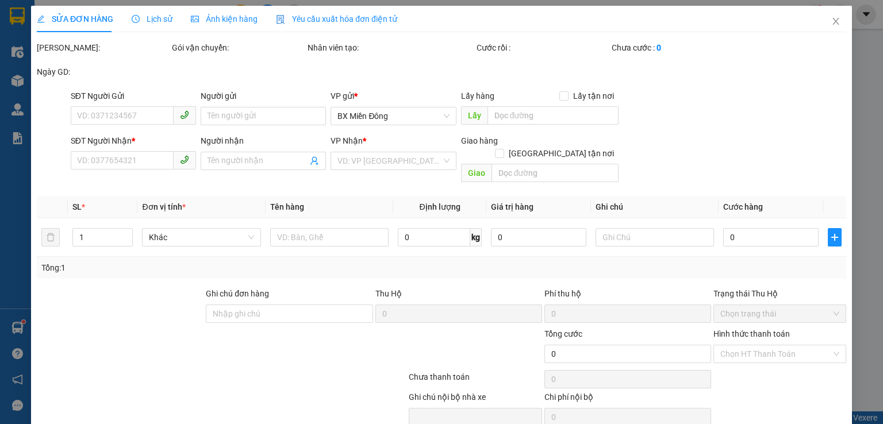 This screenshot has height=424, width=883. Describe the element at coordinates (563, 334) in the screenshot. I see `span: Tổng cước` at that location.